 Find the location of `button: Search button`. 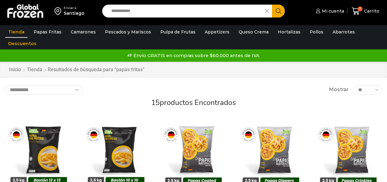

button: Search button is located at coordinates (279, 11).